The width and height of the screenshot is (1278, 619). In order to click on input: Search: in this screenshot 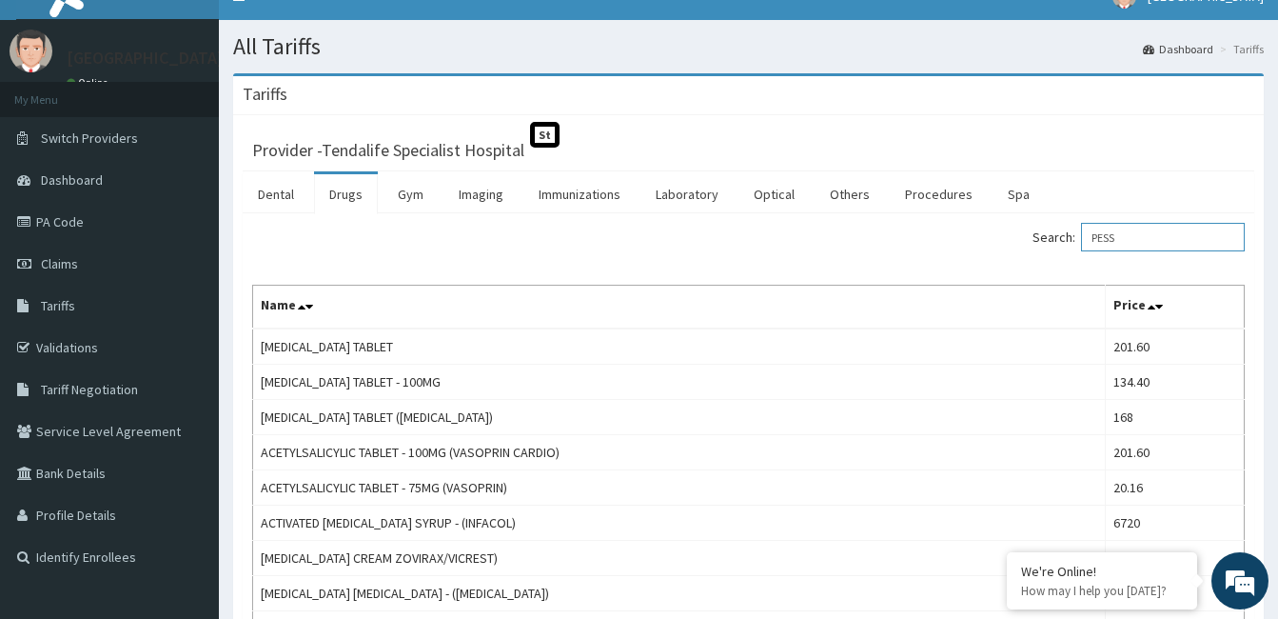, I will do `click(1163, 237)`.